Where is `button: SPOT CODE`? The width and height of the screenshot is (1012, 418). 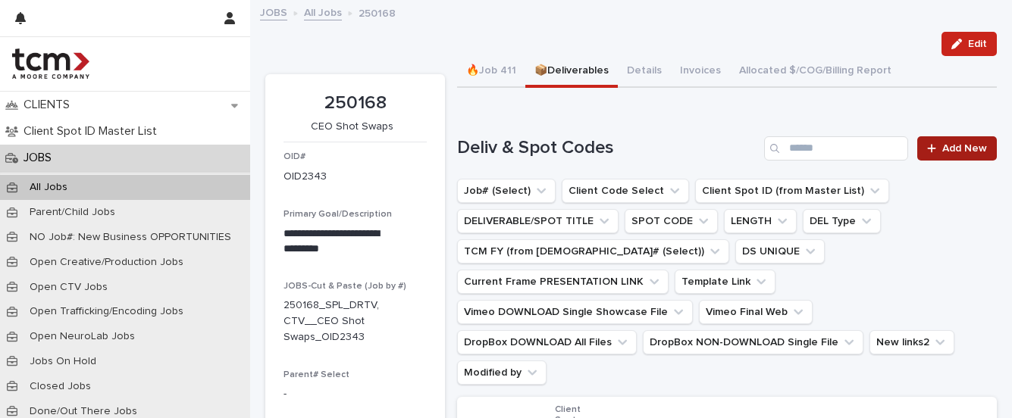 button: SPOT CODE is located at coordinates (671, 221).